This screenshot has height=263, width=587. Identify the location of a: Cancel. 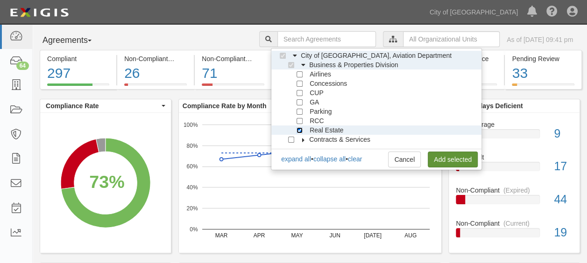
(404, 160).